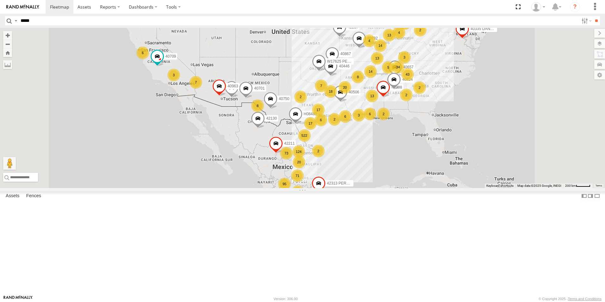 The width and height of the screenshot is (605, 302). I want to click on span: W17625 PERDIDO, so click(344, 62).